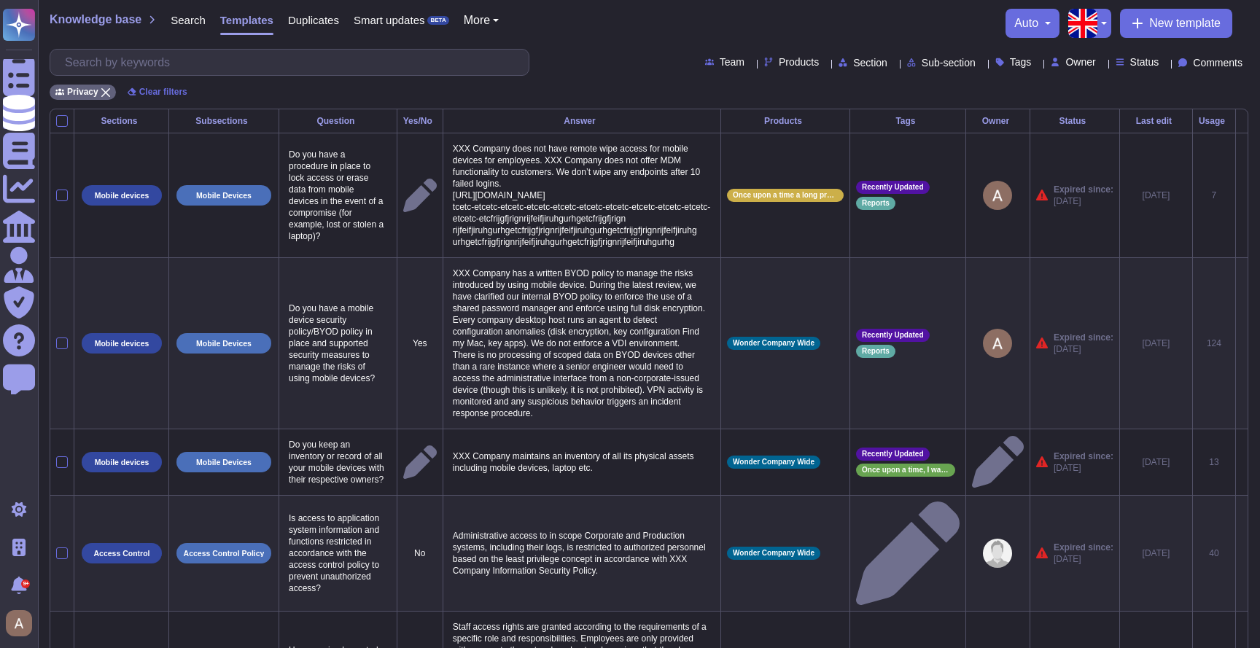 The width and height of the screenshot is (1260, 648). Describe the element at coordinates (1080, 62) in the screenshot. I see `span: Owner` at that location.